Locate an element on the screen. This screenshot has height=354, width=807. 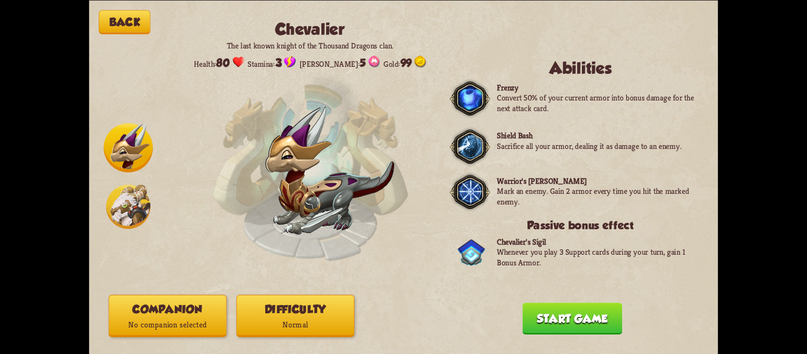
p: Whenever you play 3 Support cards during your turn, gain 1 Bonus Armor. is located at coordinates (600, 257).